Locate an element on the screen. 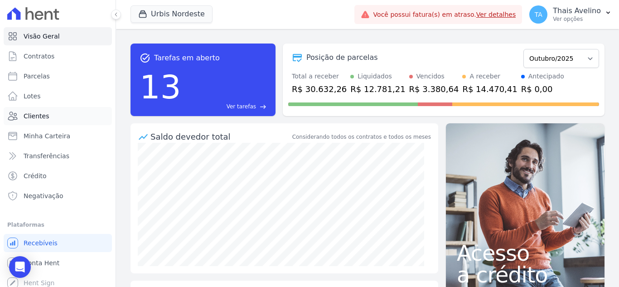 This screenshot has width=619, height=287. span: Acesso is located at coordinates (525, 253).